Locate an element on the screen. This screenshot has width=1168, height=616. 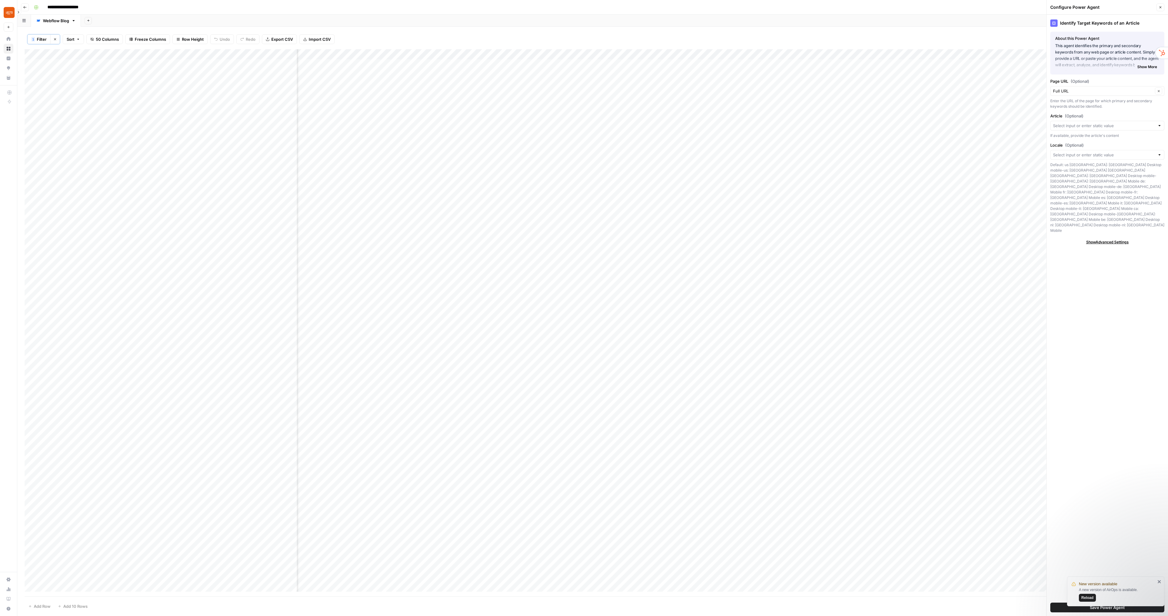
span: Row Height is located at coordinates (193, 39).